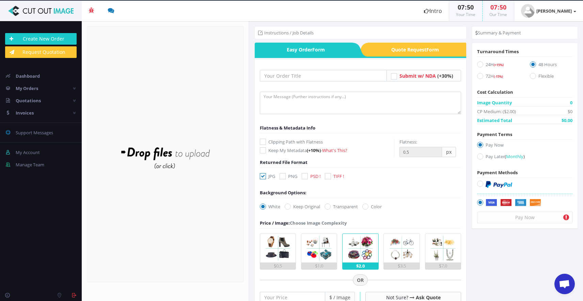 This screenshot has height=301, width=583. I want to click on span: PSD !, so click(315, 176).